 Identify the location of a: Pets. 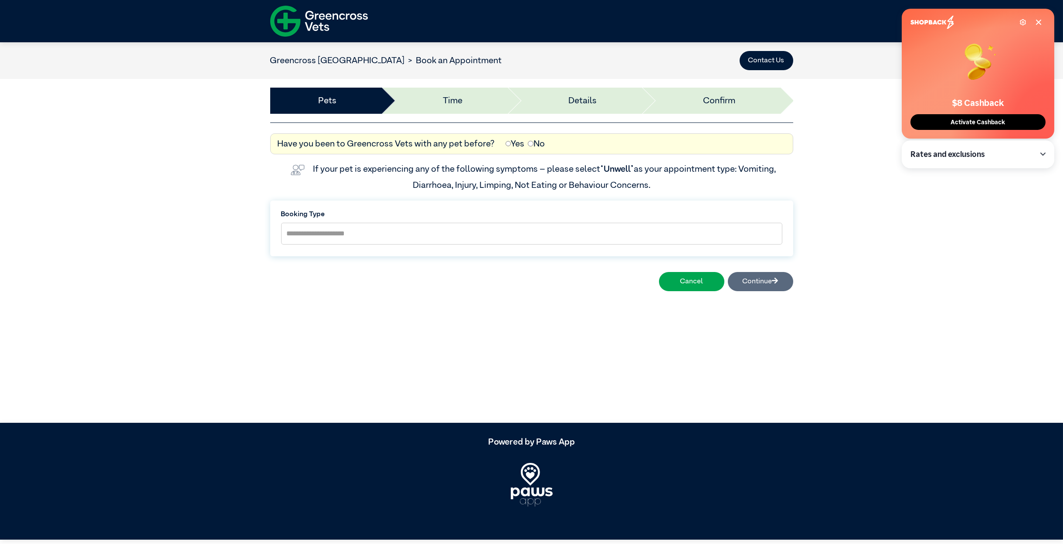
(327, 101).